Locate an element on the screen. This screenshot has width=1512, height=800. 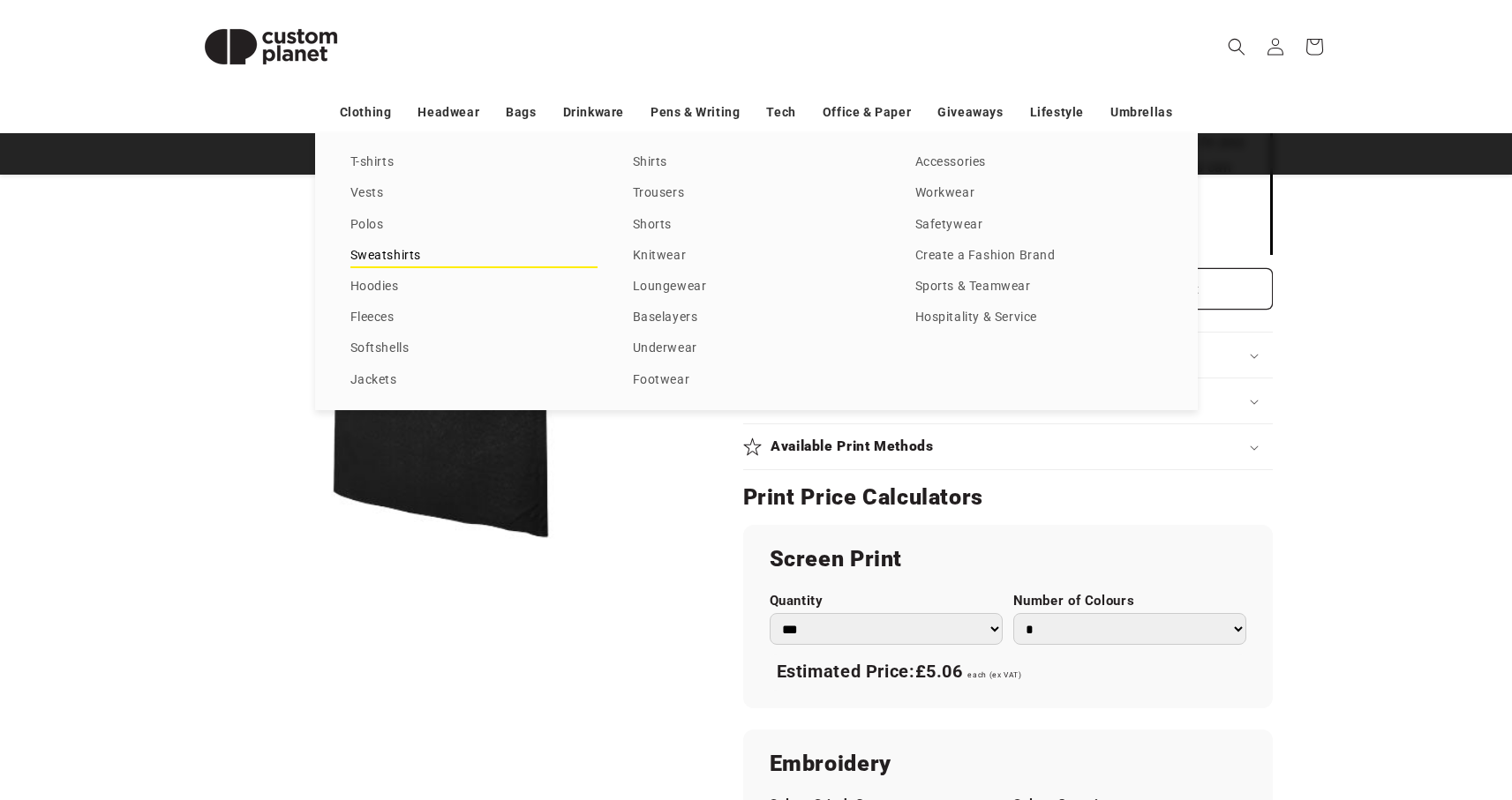
h2: Available Print Methods is located at coordinates (852, 447).